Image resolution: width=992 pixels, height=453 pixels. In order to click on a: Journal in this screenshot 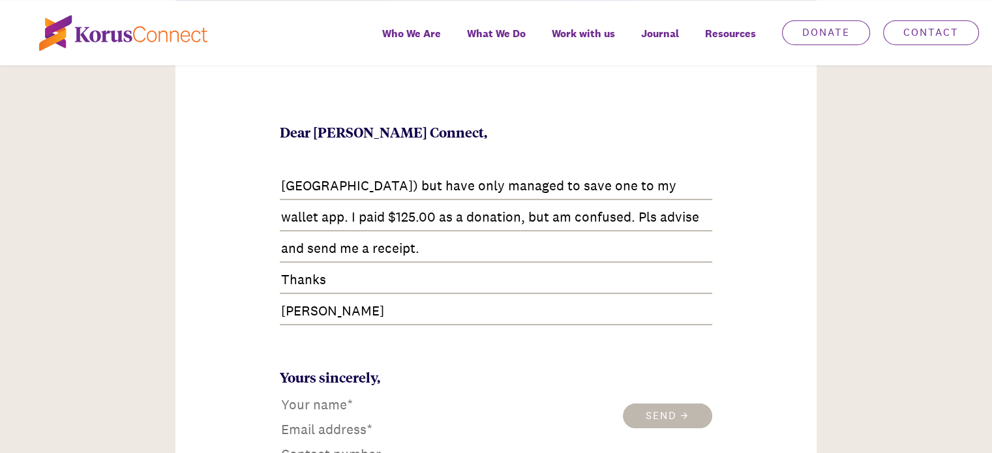, I will do `click(660, 42)`.